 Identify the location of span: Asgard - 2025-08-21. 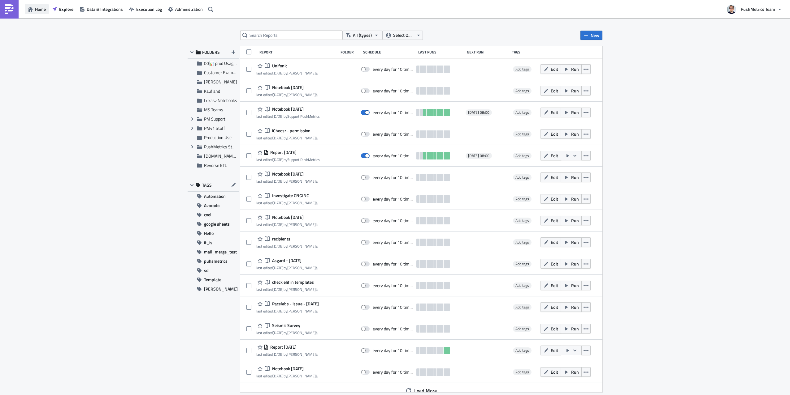
(286, 261).